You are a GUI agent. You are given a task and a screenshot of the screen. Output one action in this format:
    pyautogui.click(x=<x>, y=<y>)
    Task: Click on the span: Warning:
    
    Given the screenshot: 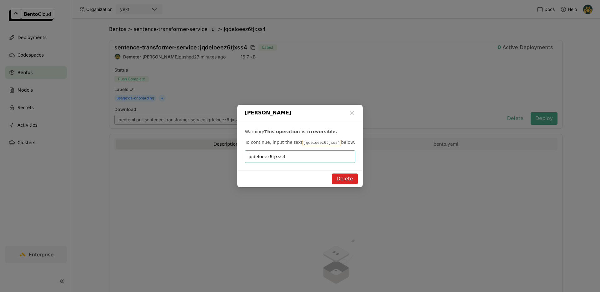 What is the action you would take?
    pyautogui.click(x=254, y=132)
    